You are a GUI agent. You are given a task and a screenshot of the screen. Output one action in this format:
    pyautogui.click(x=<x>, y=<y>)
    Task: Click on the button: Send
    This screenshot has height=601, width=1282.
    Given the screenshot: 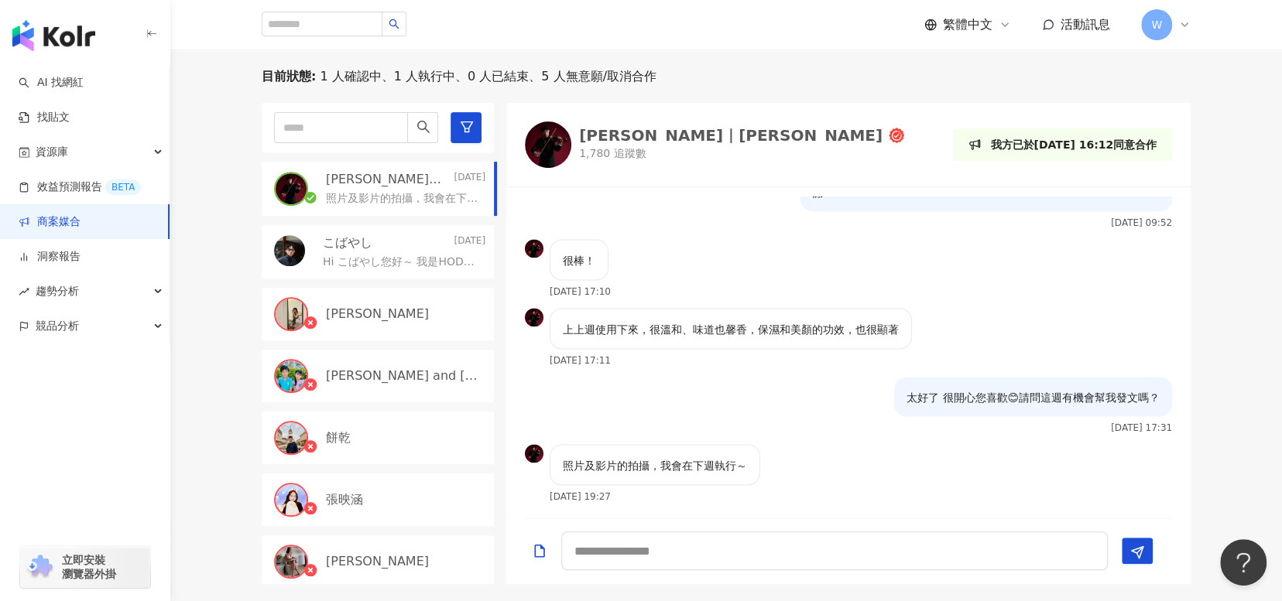 What is the action you would take?
    pyautogui.click(x=1137, y=551)
    